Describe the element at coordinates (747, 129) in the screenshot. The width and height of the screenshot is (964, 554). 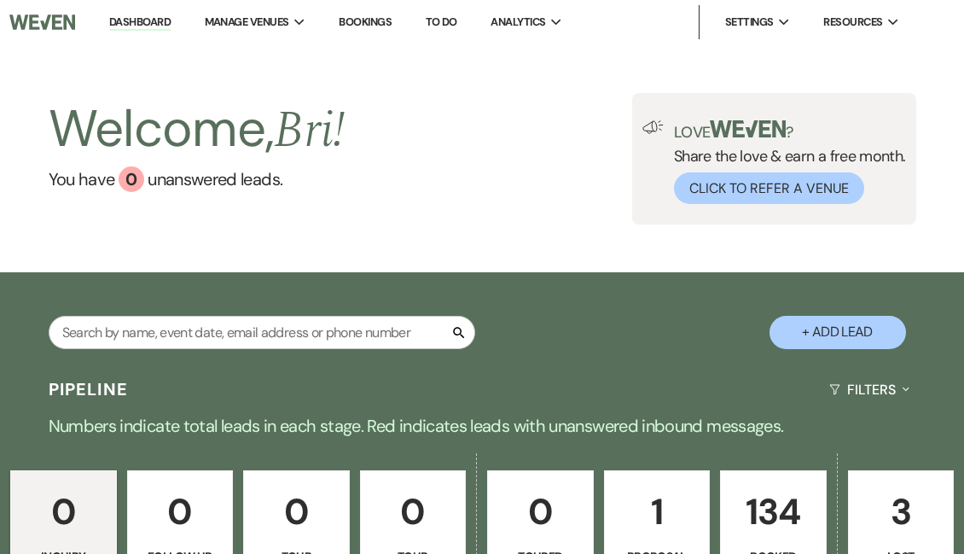
I see `img: weven-logo-green.svg` at that location.